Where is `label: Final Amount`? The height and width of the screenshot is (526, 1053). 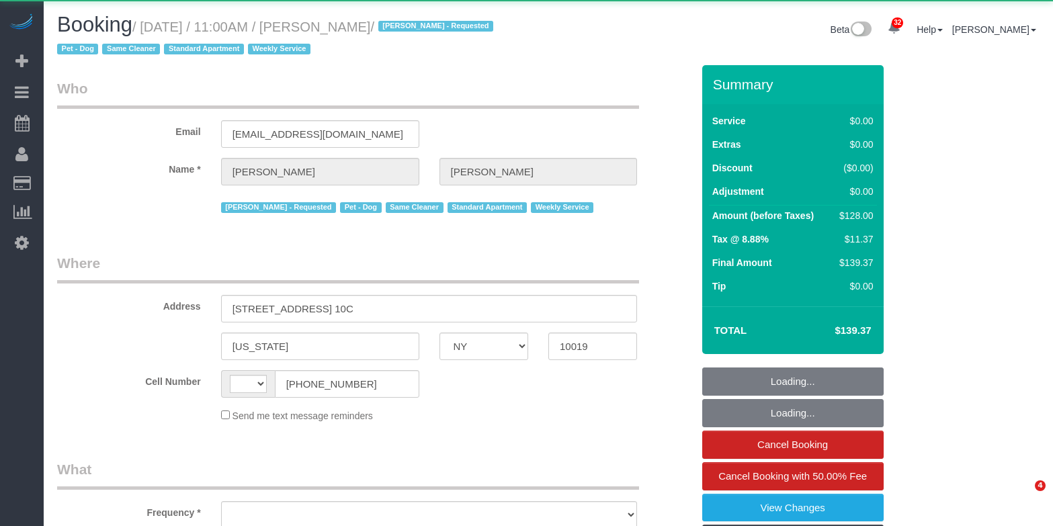
label: Final Amount is located at coordinates (742, 263).